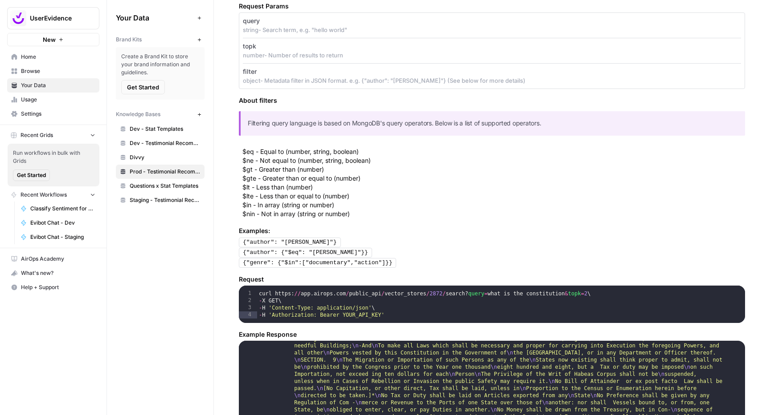 Image resolution: width=770 pixels, height=415 pixels. I want to click on a: Staging - Testimonial Recommender (Vector Store), so click(160, 200).